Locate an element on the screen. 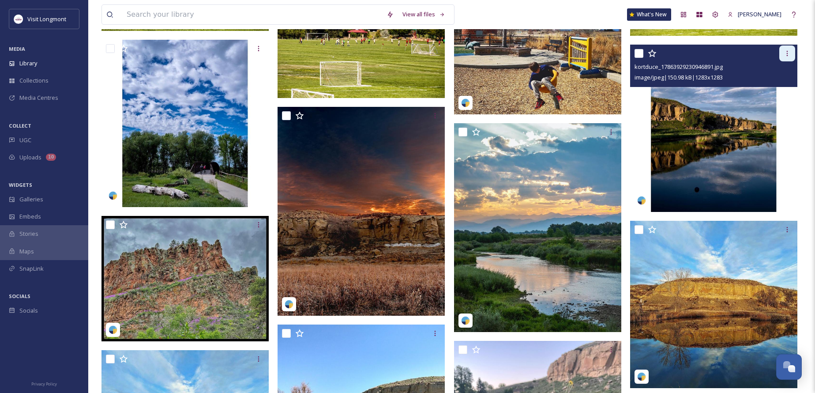 The height and width of the screenshot is (393, 815). span: MEDIA is located at coordinates (17, 49).